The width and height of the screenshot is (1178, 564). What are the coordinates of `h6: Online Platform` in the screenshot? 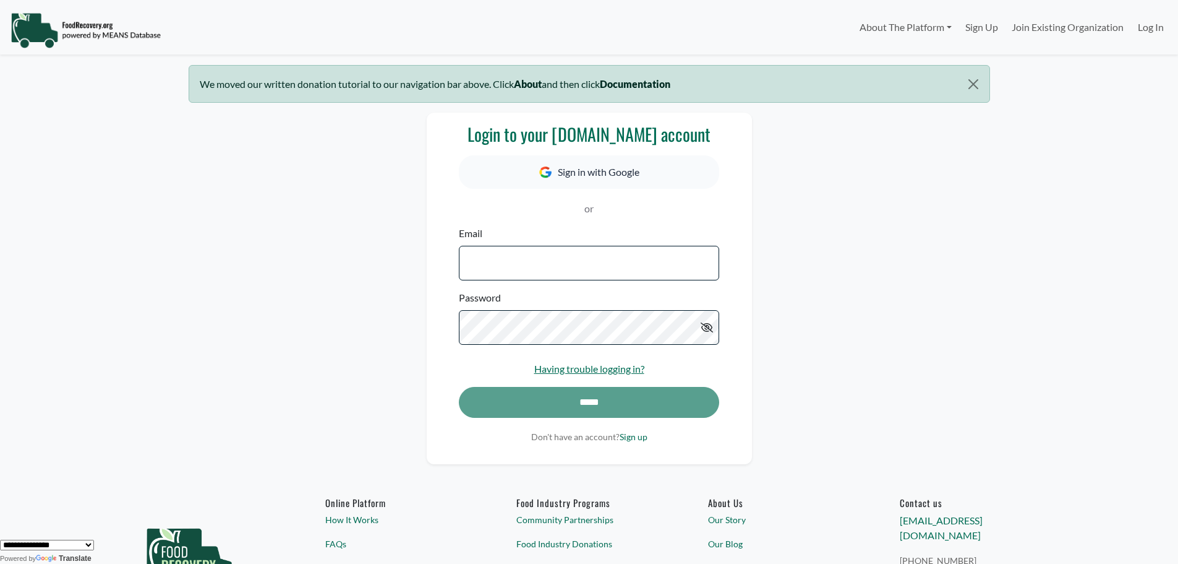 It's located at (398, 502).